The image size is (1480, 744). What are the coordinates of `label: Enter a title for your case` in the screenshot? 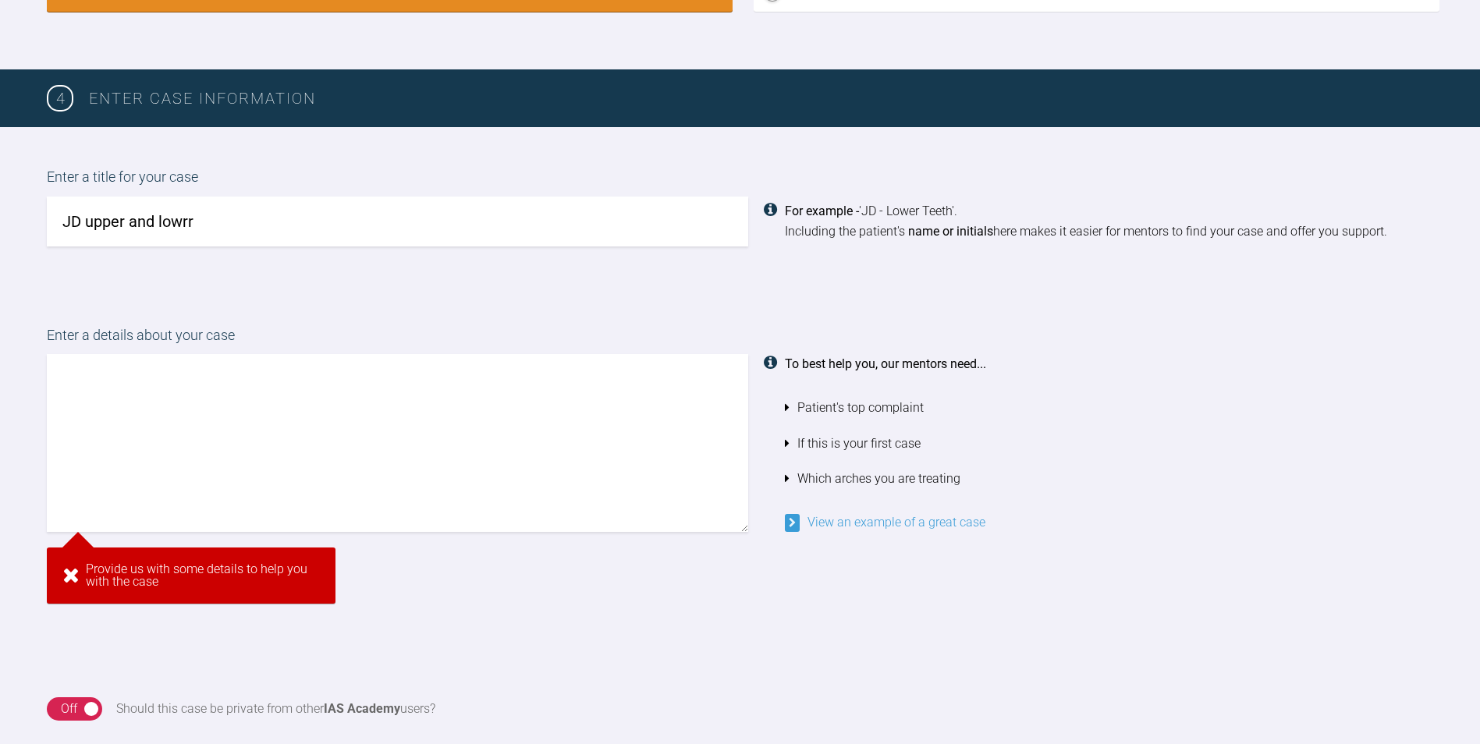 It's located at (739, 181).